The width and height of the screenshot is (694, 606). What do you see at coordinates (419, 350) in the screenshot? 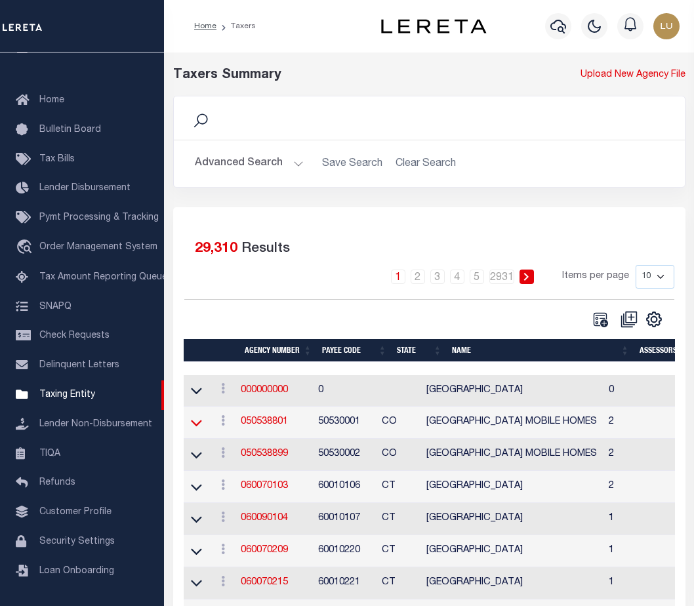
I see `th: State: activate to sort column ascending` at bounding box center [419, 350].